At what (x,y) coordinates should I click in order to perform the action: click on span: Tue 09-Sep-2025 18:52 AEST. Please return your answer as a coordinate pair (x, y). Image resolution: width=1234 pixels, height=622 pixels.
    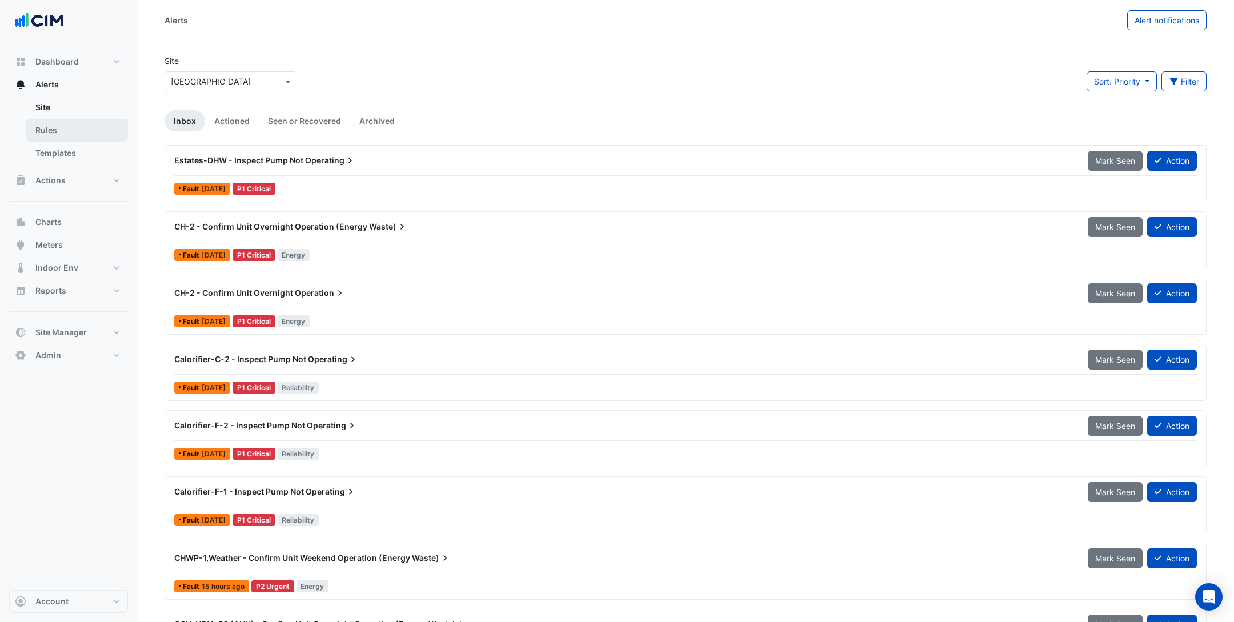
    Looking at the image, I should click on (223, 586).